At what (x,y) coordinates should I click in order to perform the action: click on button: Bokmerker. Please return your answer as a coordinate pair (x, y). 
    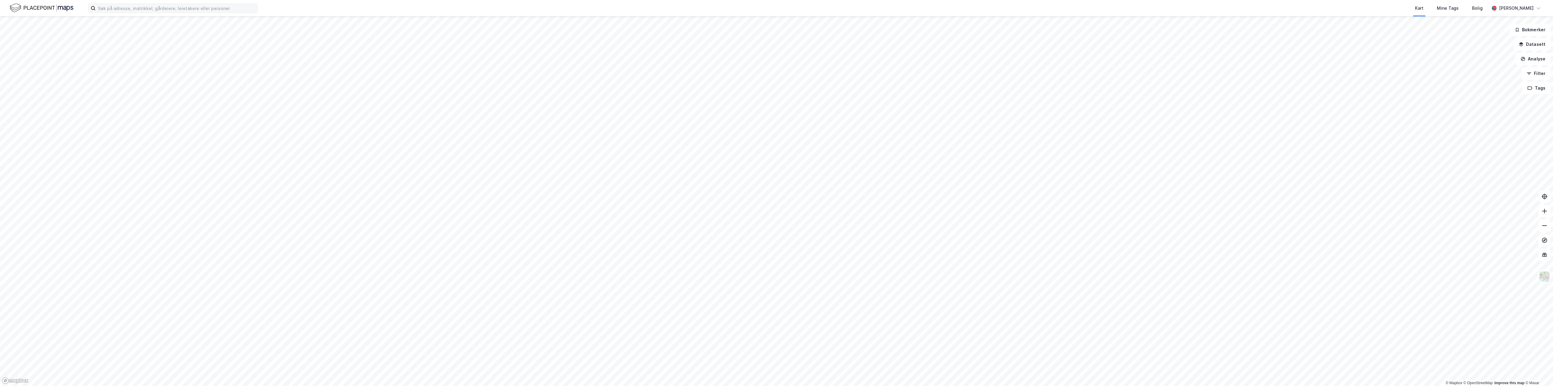
    Looking at the image, I should click on (1530, 30).